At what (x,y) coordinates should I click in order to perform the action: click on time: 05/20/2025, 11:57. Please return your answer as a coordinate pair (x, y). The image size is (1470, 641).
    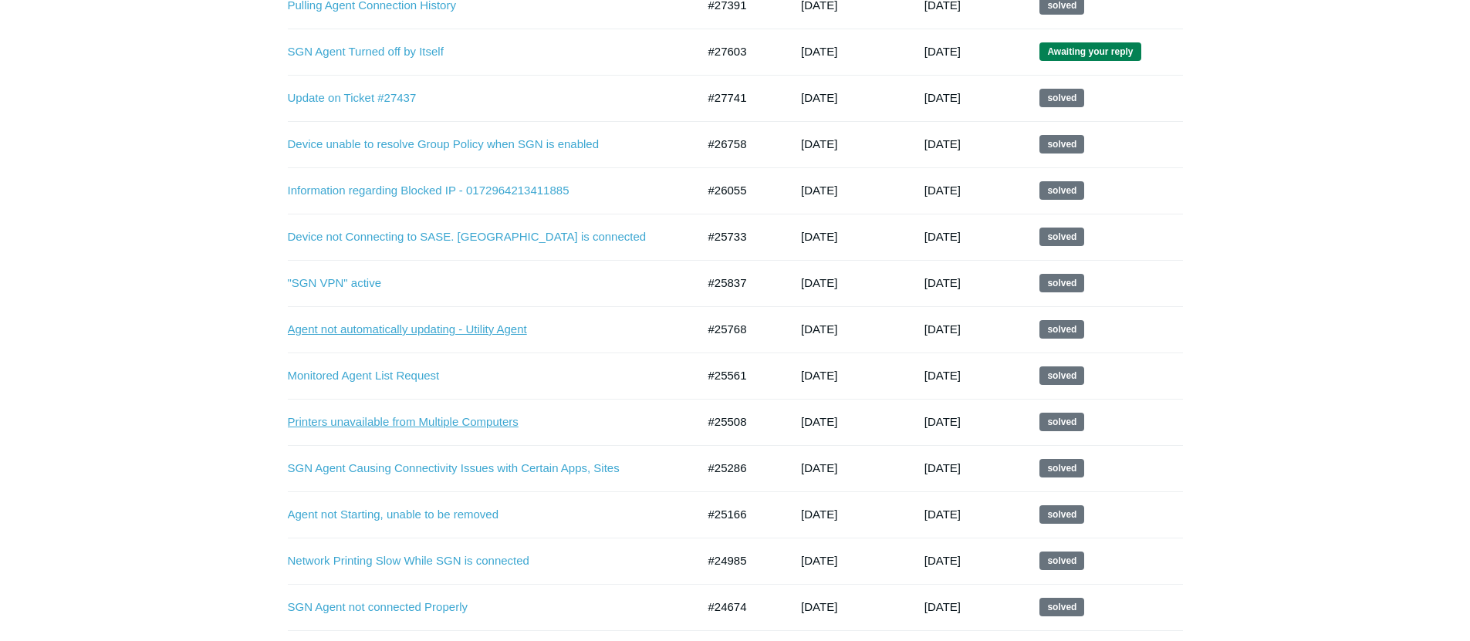
    Looking at the image, I should click on (819, 560).